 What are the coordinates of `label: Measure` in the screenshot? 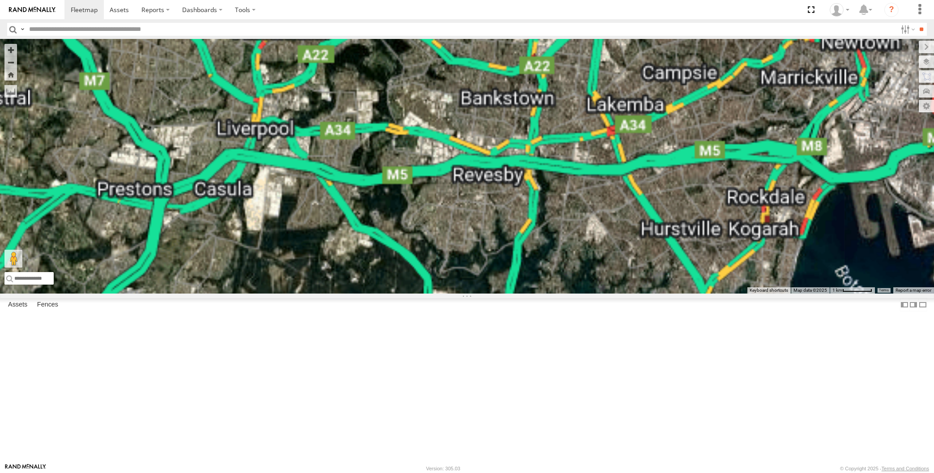 It's located at (11, 91).